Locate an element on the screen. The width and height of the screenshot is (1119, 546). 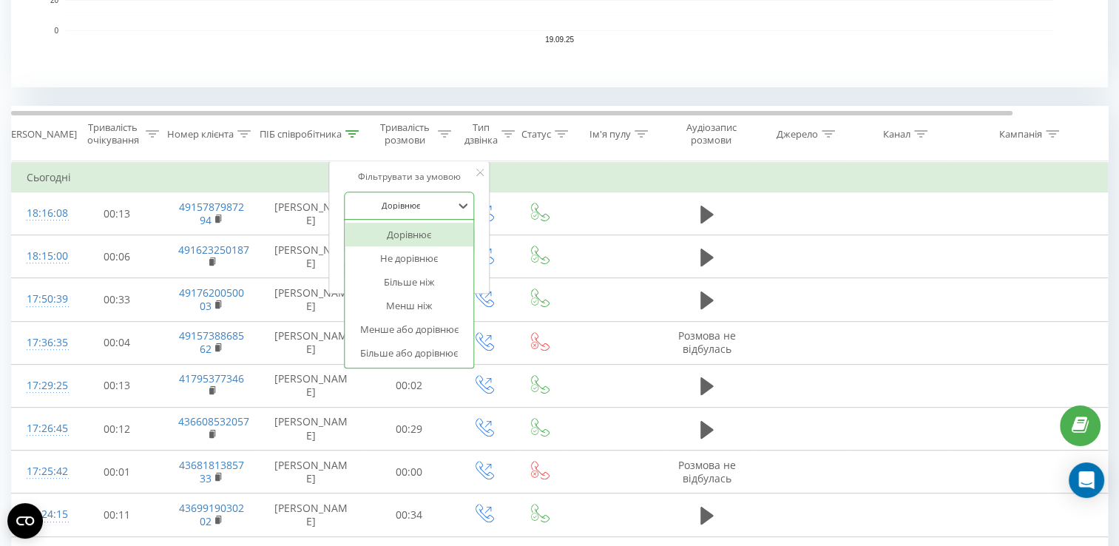
a: 4915787987294 is located at coordinates (212, 213).